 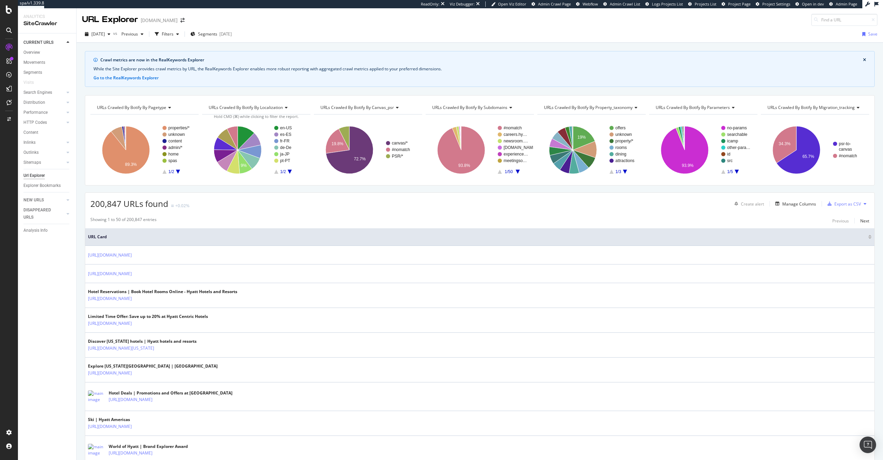 I want to click on text: fr-FR, so click(x=285, y=141).